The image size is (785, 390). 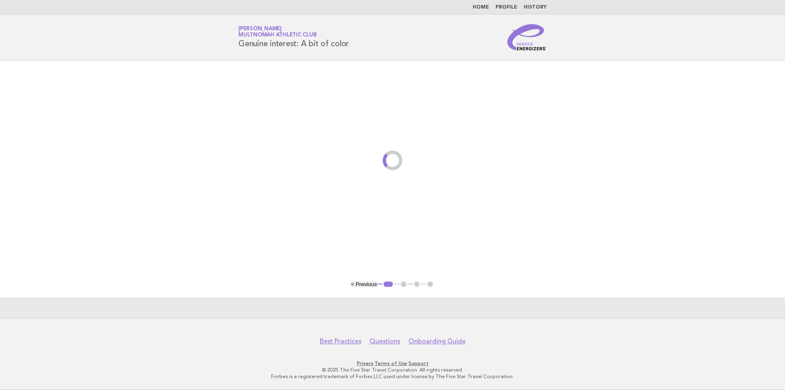 I want to click on p: Forbes is a registered trademark of Forbes LLC used under license by The Five Star Travel Corpora..., so click(x=393, y=376).